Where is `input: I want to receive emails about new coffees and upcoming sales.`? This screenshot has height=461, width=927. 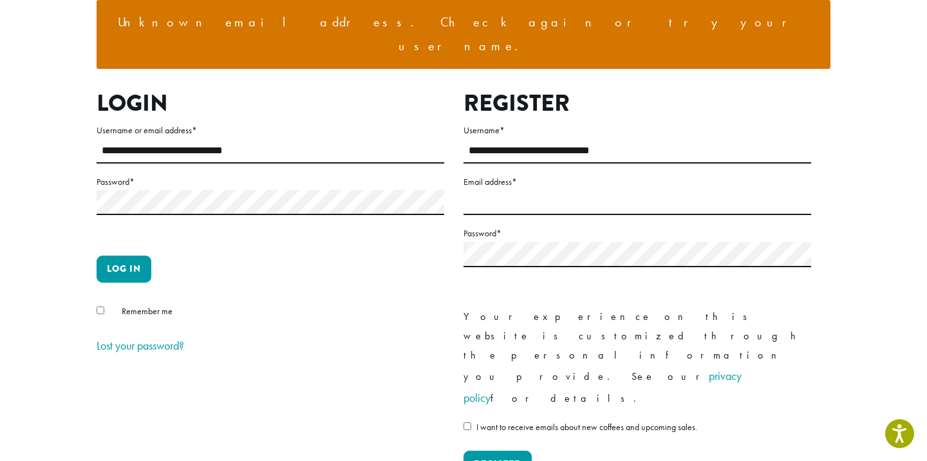
input: I want to receive emails about new coffees and upcoming sales. is located at coordinates (467, 426).